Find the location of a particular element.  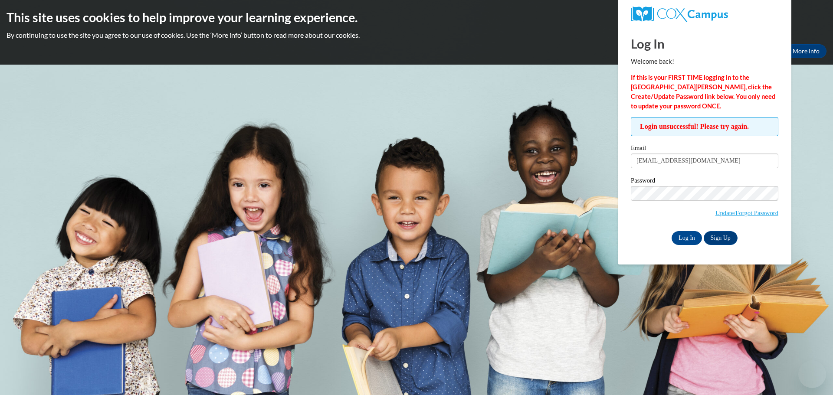

label: Password is located at coordinates (704, 182).